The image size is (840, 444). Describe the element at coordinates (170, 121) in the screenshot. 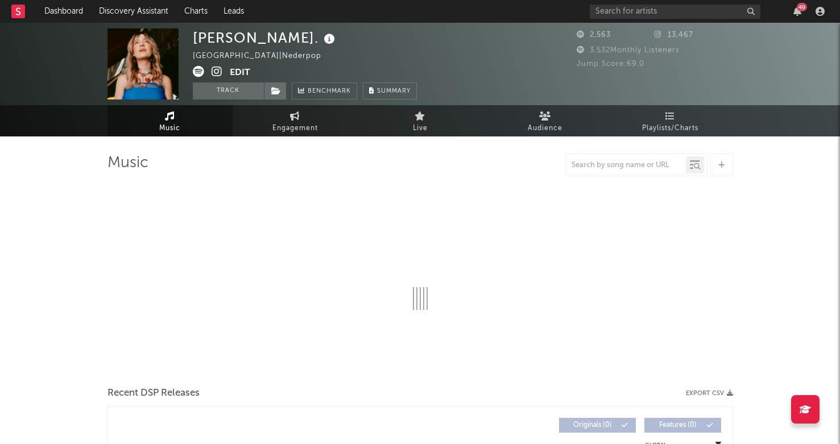

I see `a: Music` at that location.